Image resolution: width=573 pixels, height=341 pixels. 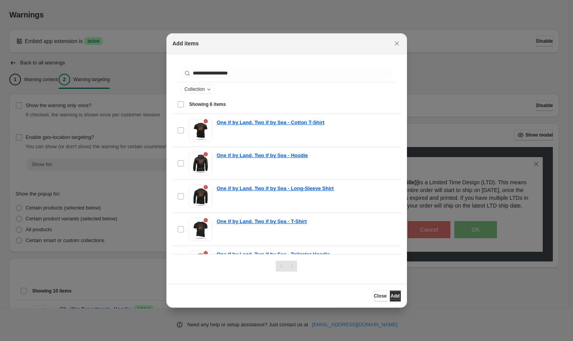 I want to click on a: One if by Land, Two if by Sea - T-Shirt, so click(x=262, y=222).